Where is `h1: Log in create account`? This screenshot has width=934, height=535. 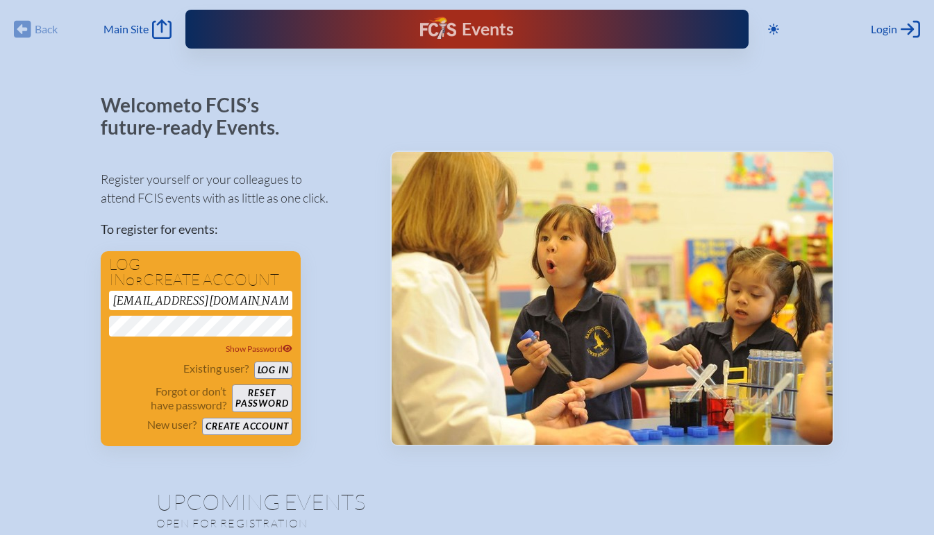
h1: Log in create account is located at coordinates (201, 272).